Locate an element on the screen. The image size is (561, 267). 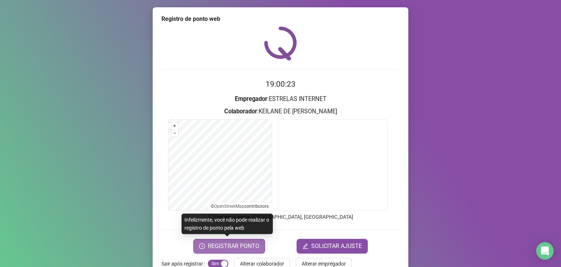
li: © contributors. is located at coordinates (240, 206).